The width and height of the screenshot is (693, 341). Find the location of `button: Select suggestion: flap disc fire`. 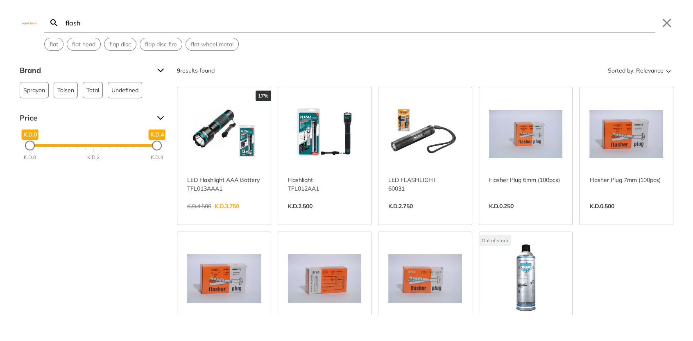

button: Select suggestion: flap disc fire is located at coordinates (161, 44).